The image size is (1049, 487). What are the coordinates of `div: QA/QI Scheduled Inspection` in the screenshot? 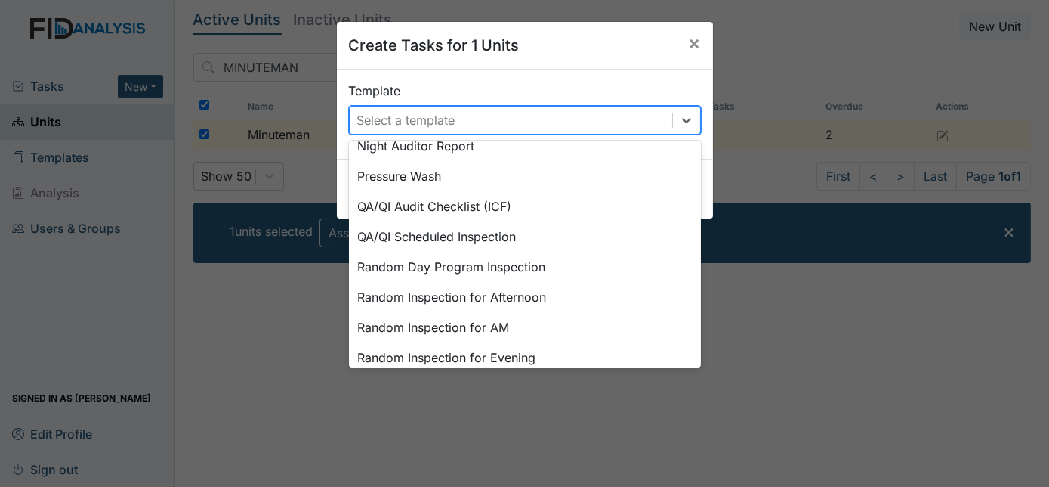 It's located at (525, 236).